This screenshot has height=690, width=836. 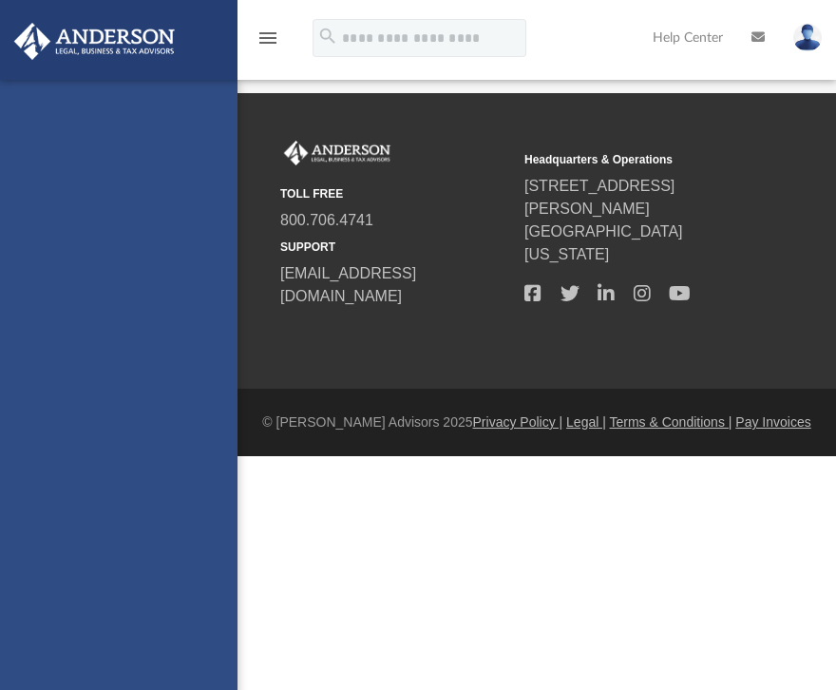 What do you see at coordinates (671, 422) in the screenshot?
I see `a: Terms & Conditions |` at bounding box center [671, 422].